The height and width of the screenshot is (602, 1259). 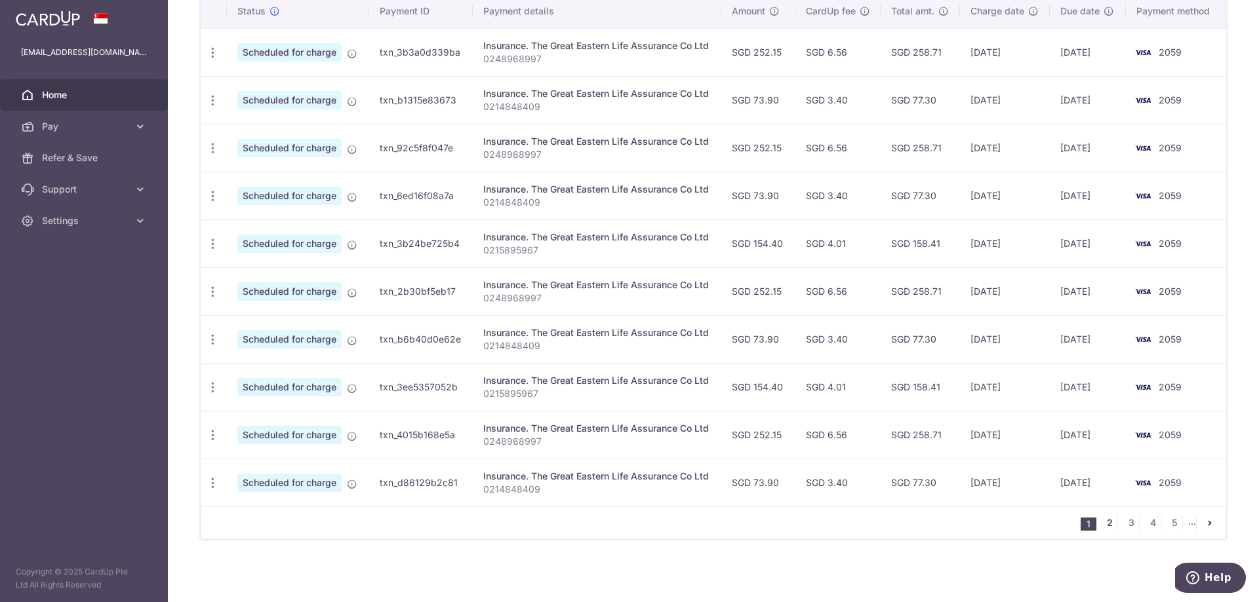 I want to click on a: 4, so click(x=1152, y=523).